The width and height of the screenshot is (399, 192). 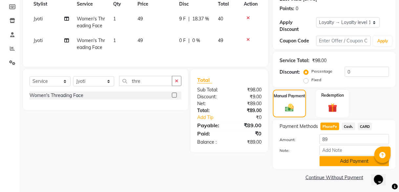 What do you see at coordinates (211, 90) in the screenshot?
I see `div: Sub Total:` at bounding box center [211, 90].